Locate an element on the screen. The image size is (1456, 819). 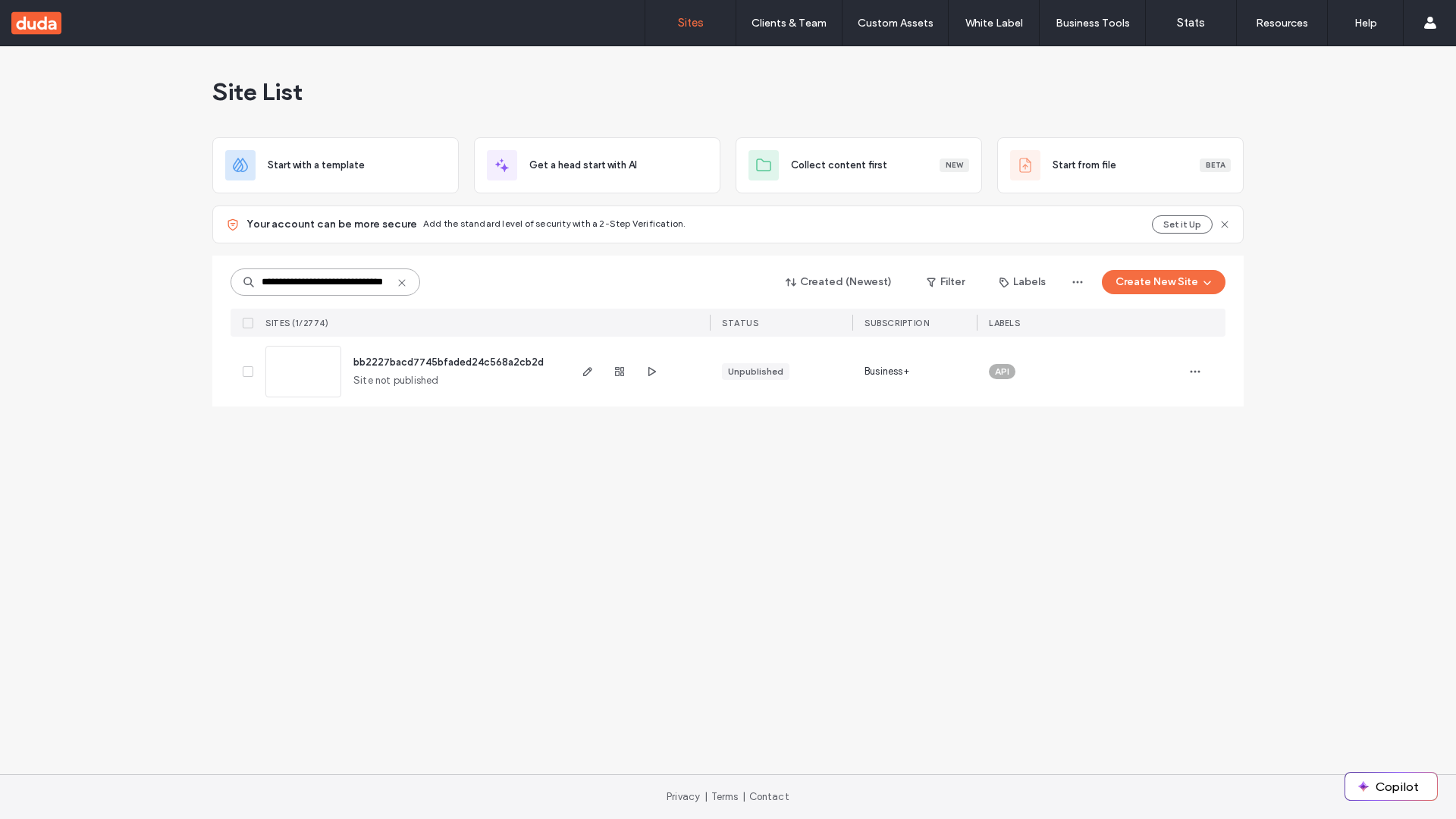
label: Custom Assets is located at coordinates (896, 22).